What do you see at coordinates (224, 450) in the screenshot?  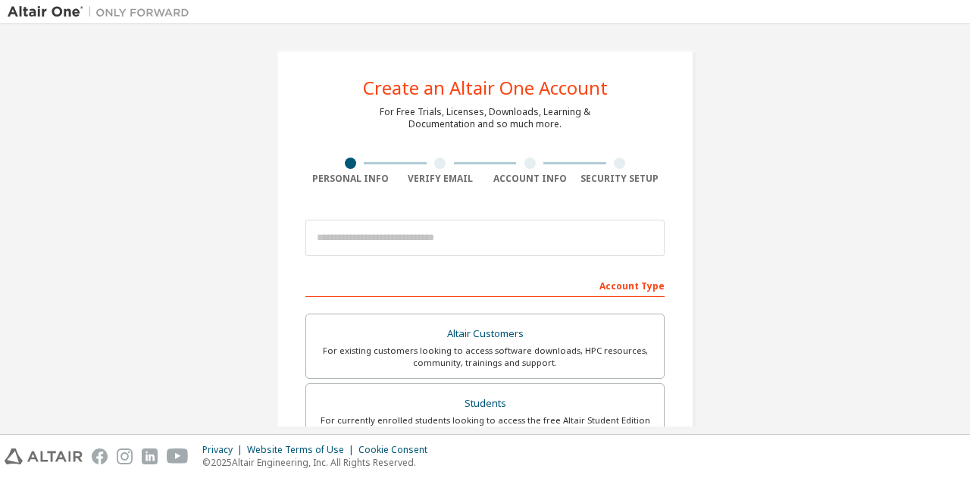 I see `div: Privacy` at bounding box center [224, 450].